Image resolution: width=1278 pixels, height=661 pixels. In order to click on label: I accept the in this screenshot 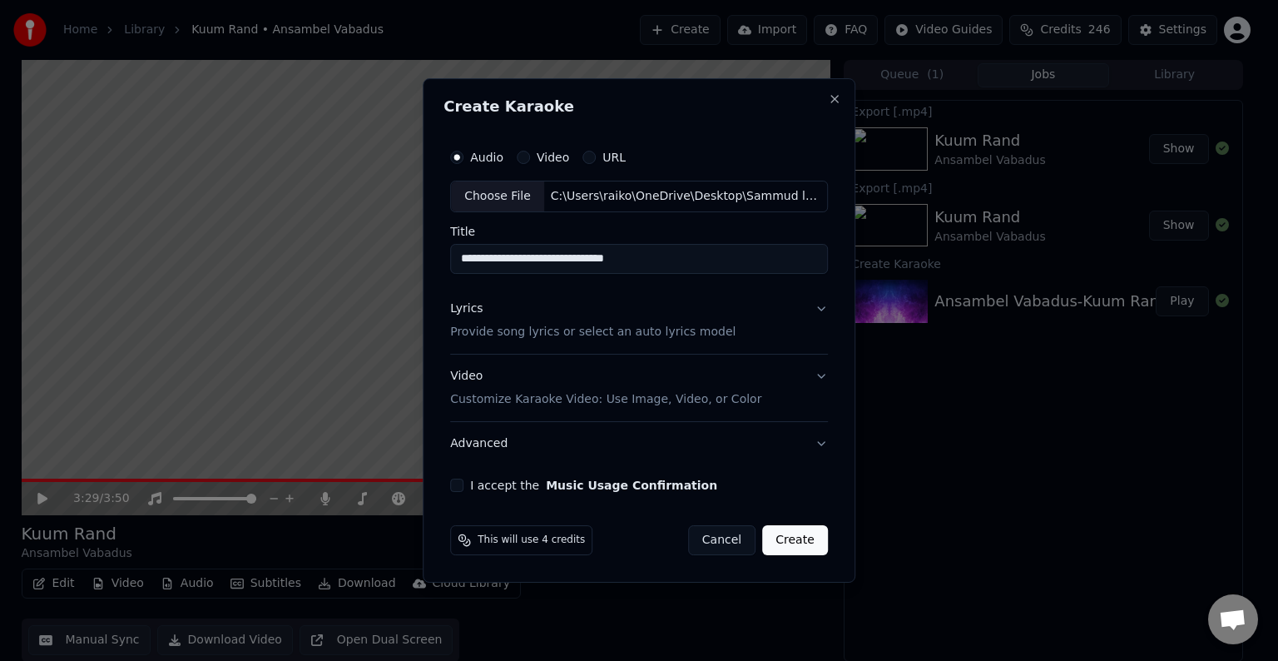, I will do `click(593, 485)`.